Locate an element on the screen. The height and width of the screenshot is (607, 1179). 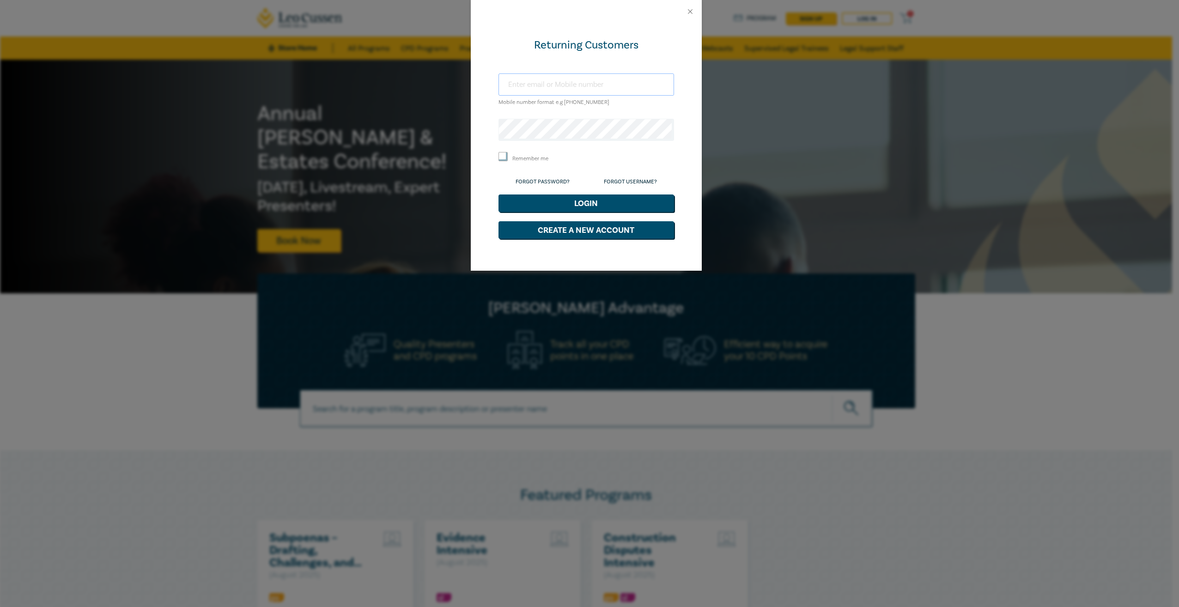
button: Close is located at coordinates (690, 12).